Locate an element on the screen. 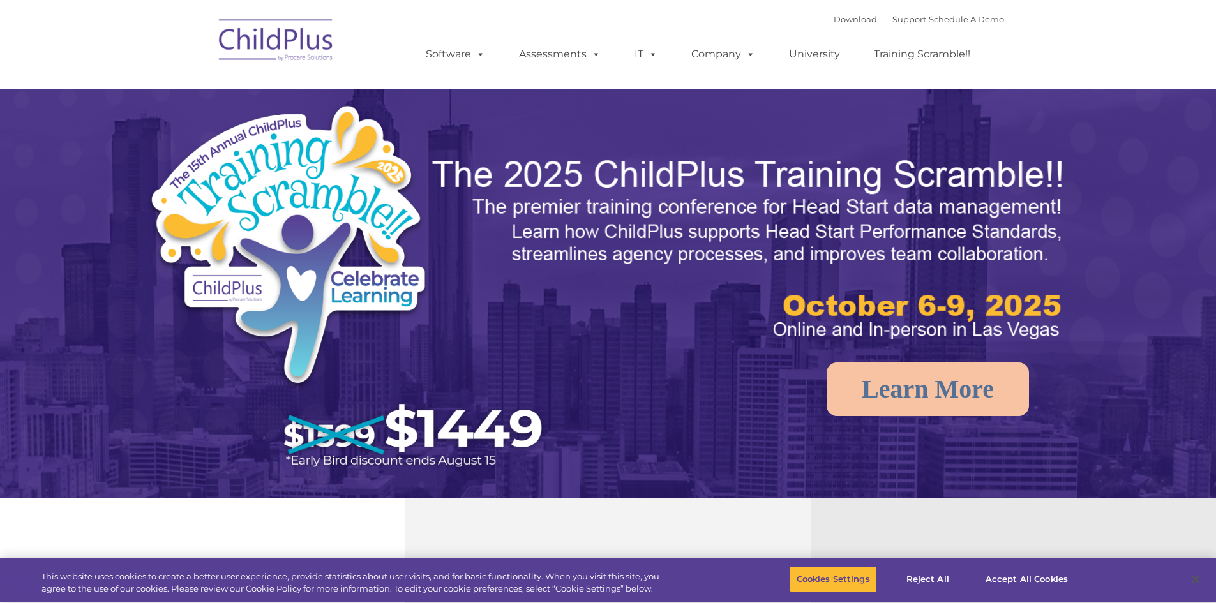 This screenshot has height=603, width=1216. button: Cookies Settings is located at coordinates (833, 580).